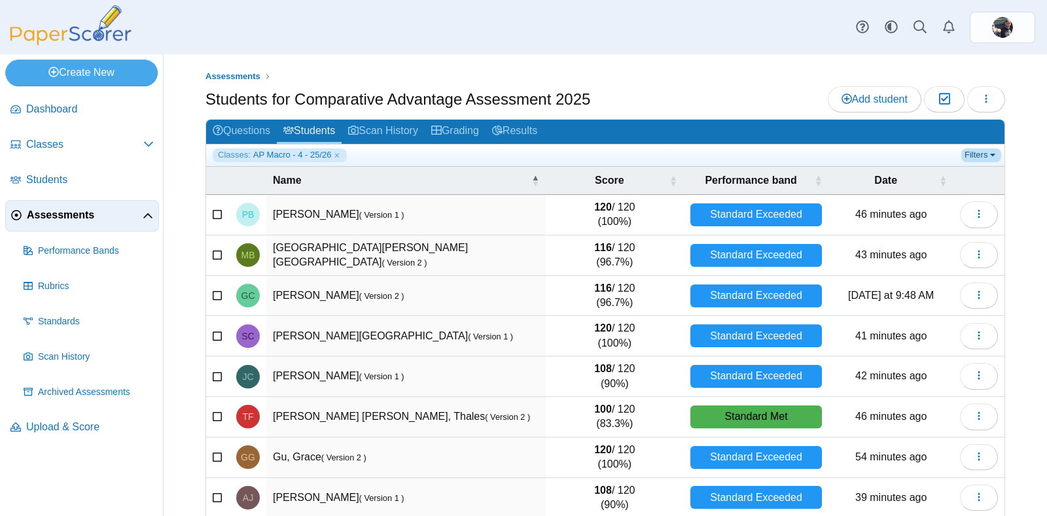 The height and width of the screenshot is (516, 1047). What do you see at coordinates (949, 27) in the screenshot?
I see `a: Alerts` at bounding box center [949, 27].